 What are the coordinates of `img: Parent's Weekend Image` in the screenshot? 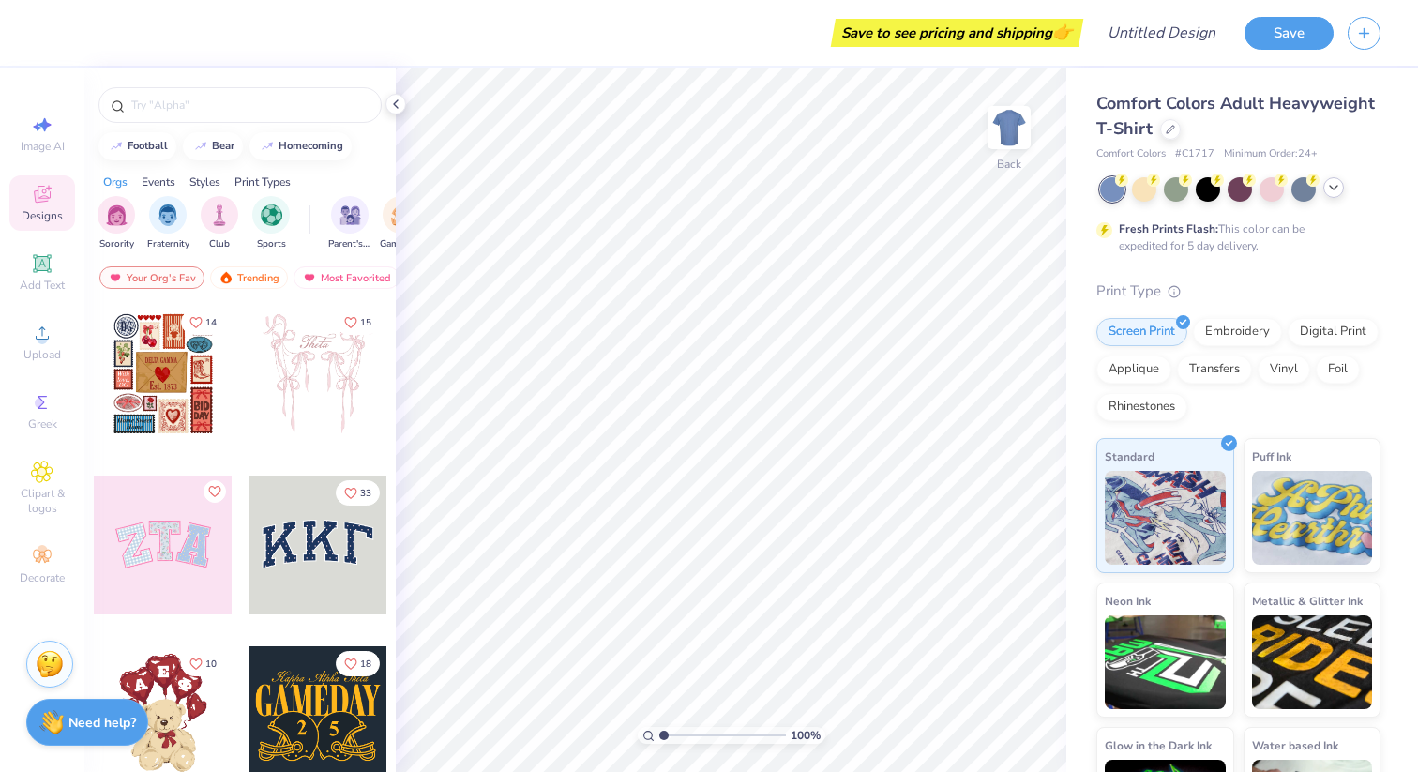 It's located at (350, 215).